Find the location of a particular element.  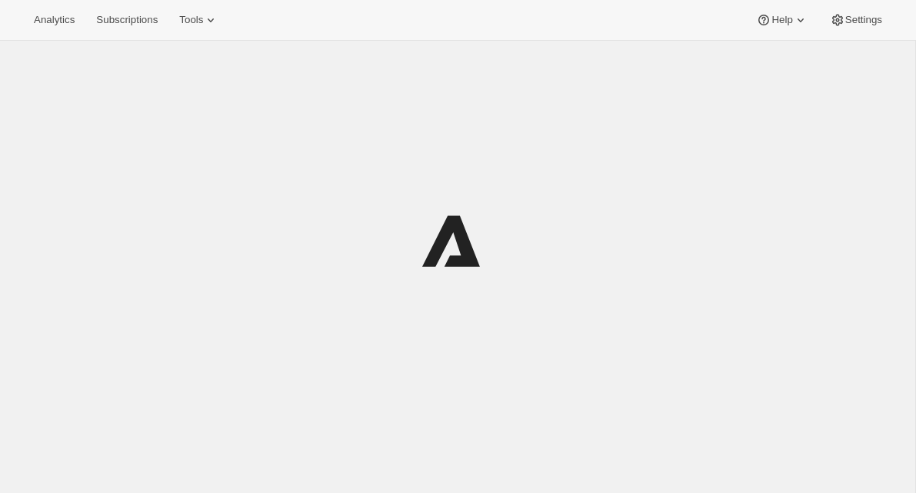

span: Help is located at coordinates (781, 20).